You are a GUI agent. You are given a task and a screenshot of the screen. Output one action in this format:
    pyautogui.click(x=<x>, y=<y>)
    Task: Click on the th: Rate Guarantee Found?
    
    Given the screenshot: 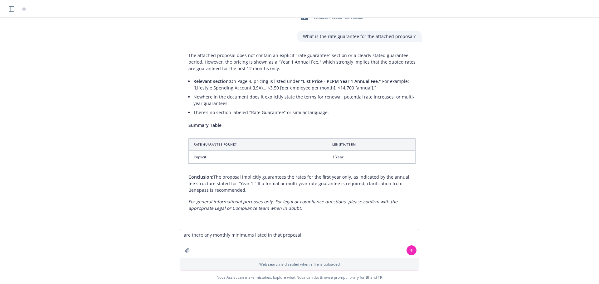 What is the action you would take?
    pyautogui.click(x=258, y=145)
    